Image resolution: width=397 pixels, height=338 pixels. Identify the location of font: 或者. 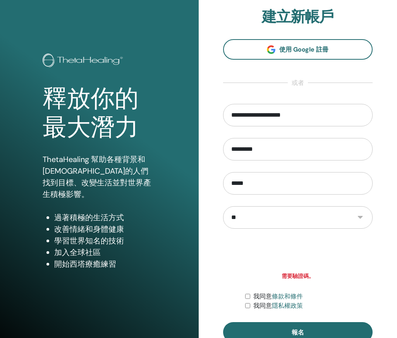
(298, 82).